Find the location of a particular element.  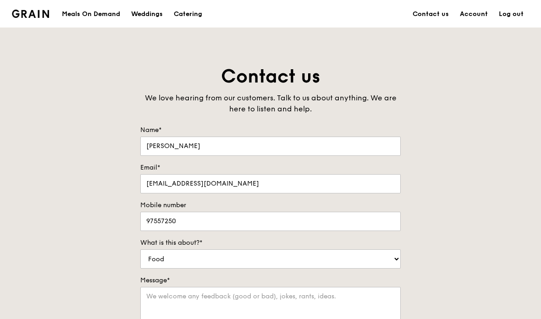

label: Name* is located at coordinates (271, 130).